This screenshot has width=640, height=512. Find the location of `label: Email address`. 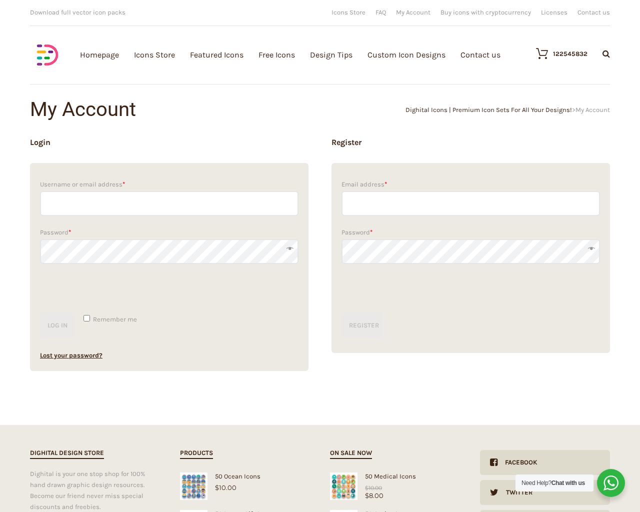

label: Email address is located at coordinates (471, 185).